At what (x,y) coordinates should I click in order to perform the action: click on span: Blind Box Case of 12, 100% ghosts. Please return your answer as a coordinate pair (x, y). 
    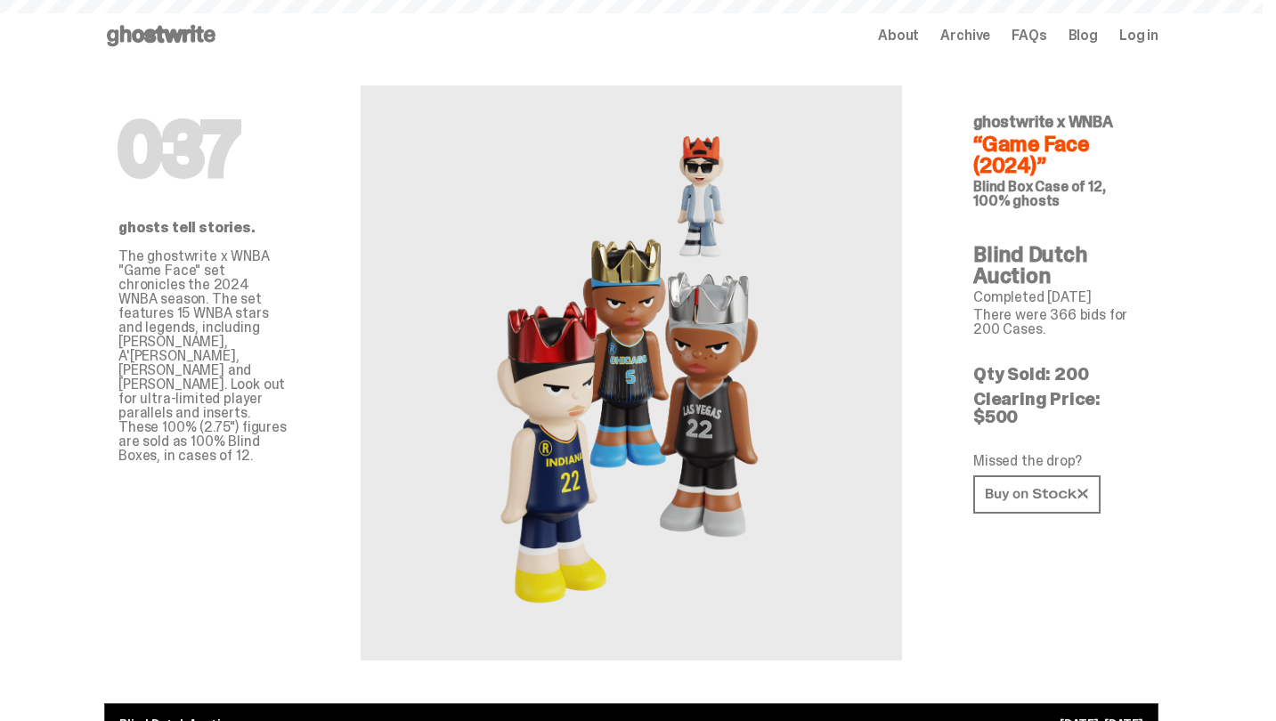
    Looking at the image, I should click on (1039, 193).